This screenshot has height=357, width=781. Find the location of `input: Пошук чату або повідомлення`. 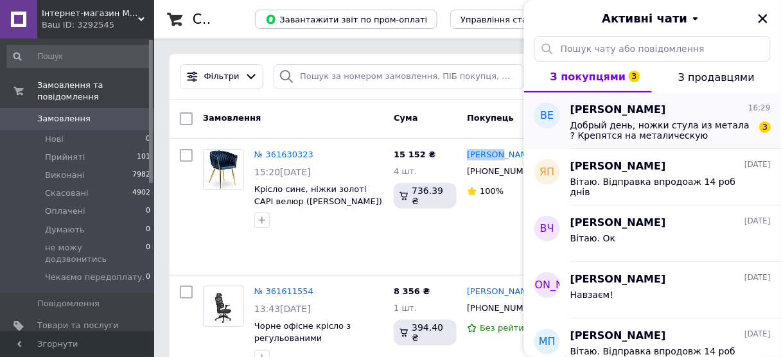

input: Пошук чату або повідомлення is located at coordinates (653, 49).